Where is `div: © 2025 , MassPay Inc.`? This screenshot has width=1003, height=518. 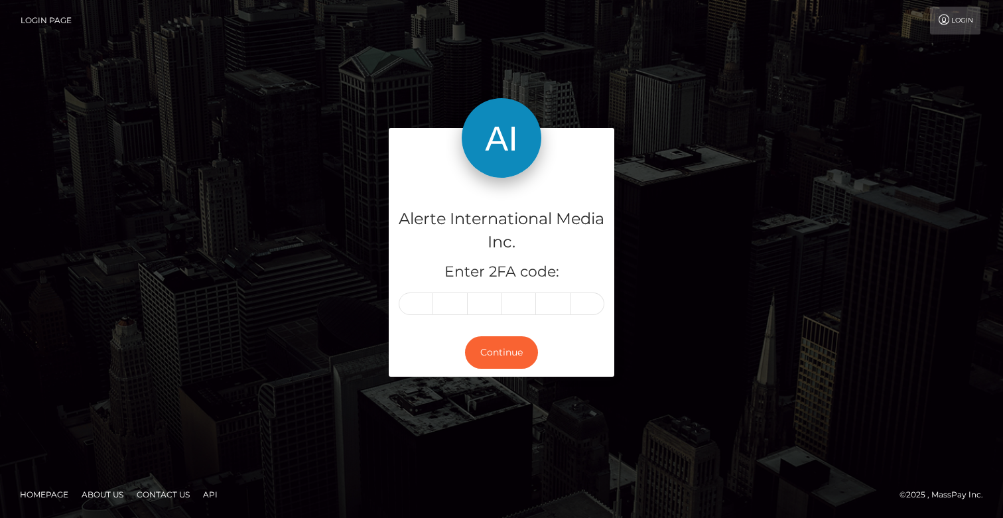
div: © 2025 , MassPay Inc. is located at coordinates (946, 495).